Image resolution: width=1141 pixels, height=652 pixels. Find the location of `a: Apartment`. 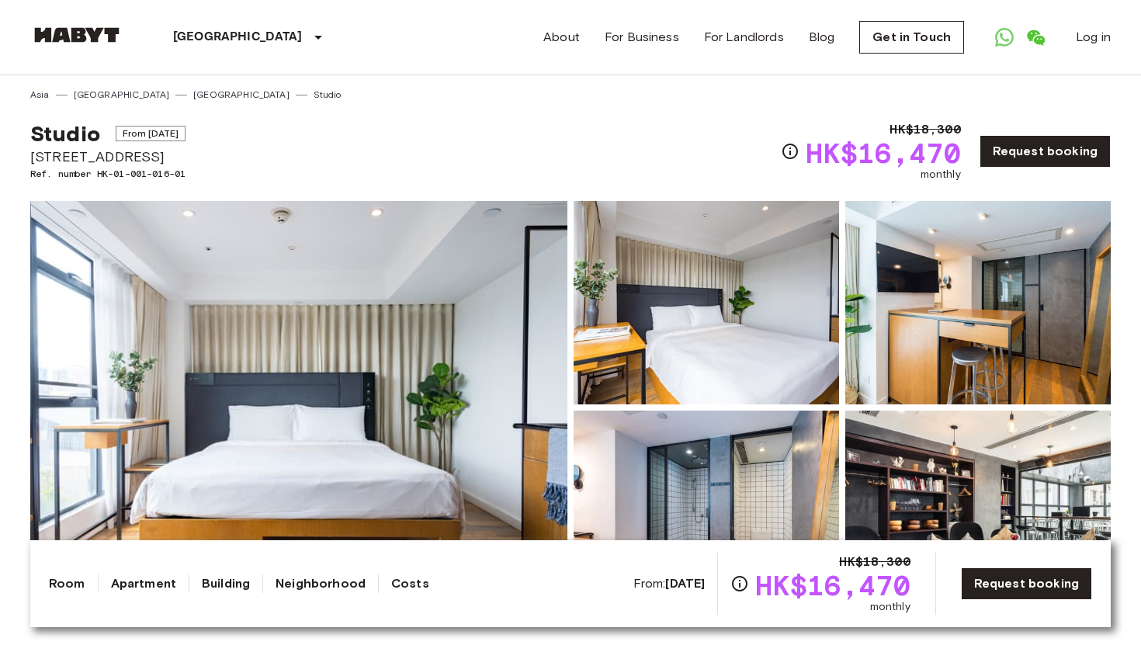

a: Apartment is located at coordinates (144, 584).